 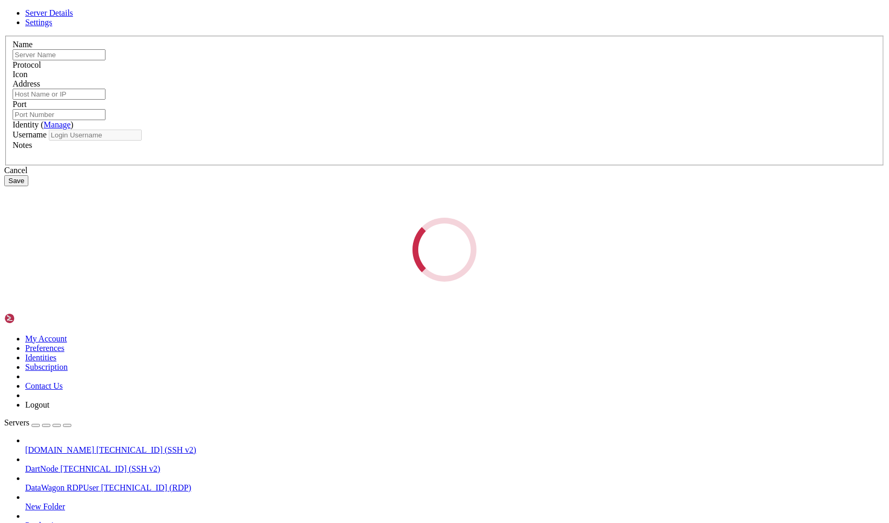 What do you see at coordinates (34, 318) in the screenshot?
I see `img: Shellngn` at bounding box center [34, 318].